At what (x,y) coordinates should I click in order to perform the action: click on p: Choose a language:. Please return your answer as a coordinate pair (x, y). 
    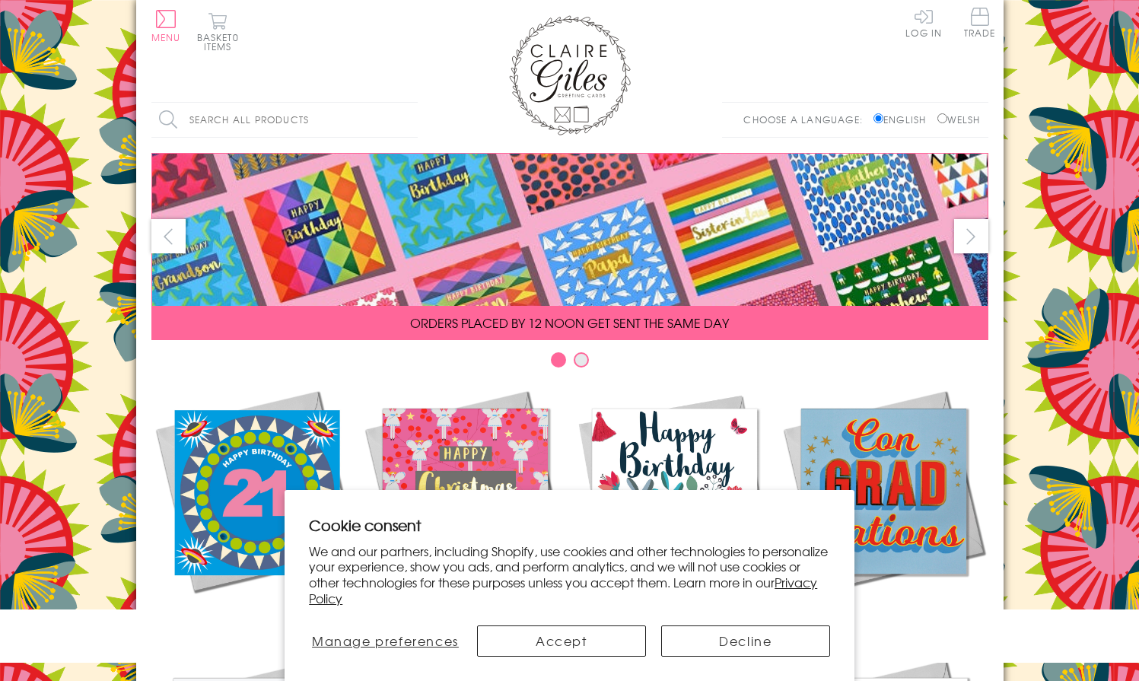
    Looking at the image, I should click on (806, 119).